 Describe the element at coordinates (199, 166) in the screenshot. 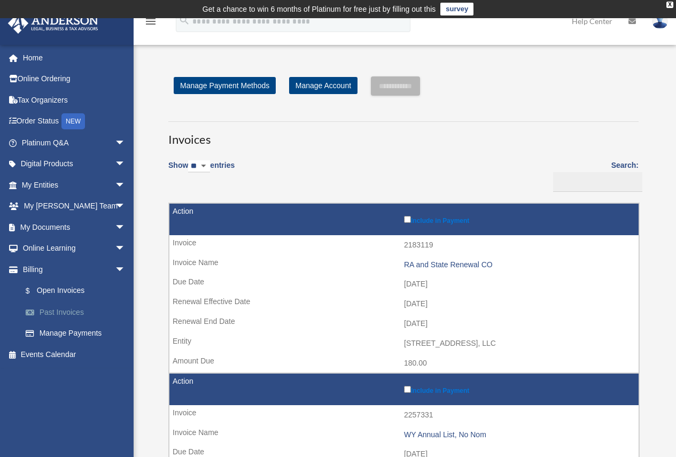

I see `select: Showentries` at that location.